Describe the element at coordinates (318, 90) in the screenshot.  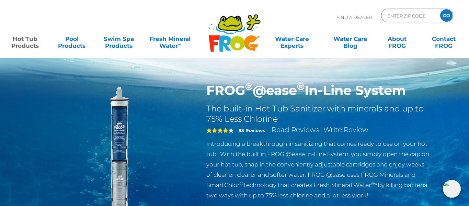
I see `h1: FROG @ease In-Line System` at that location.